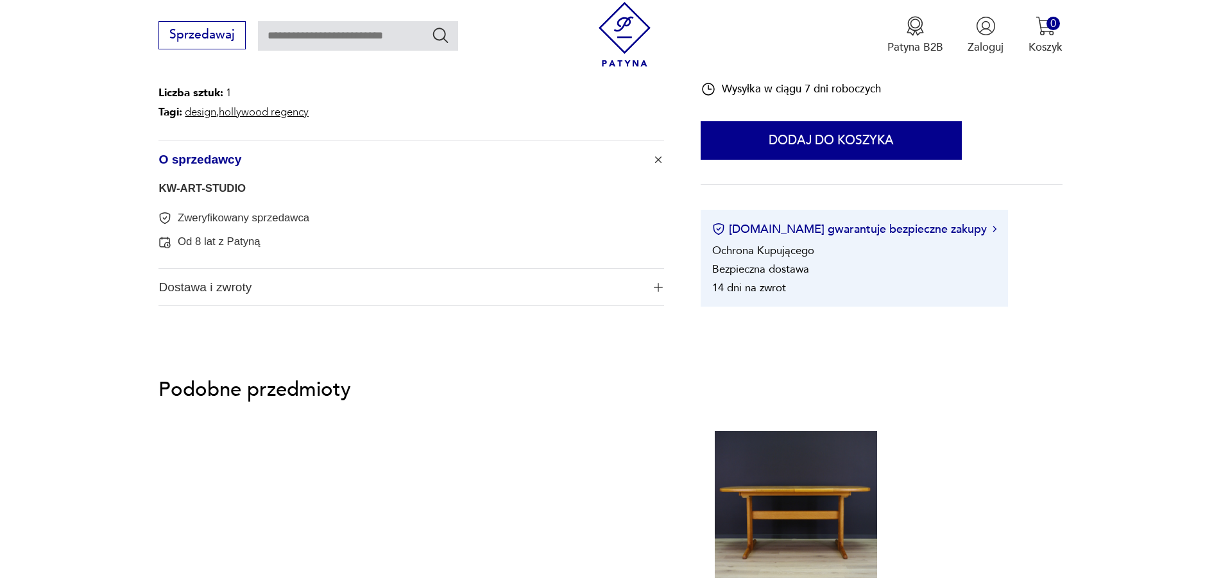 This screenshot has height=578, width=1221. I want to click on a: design, so click(200, 112).